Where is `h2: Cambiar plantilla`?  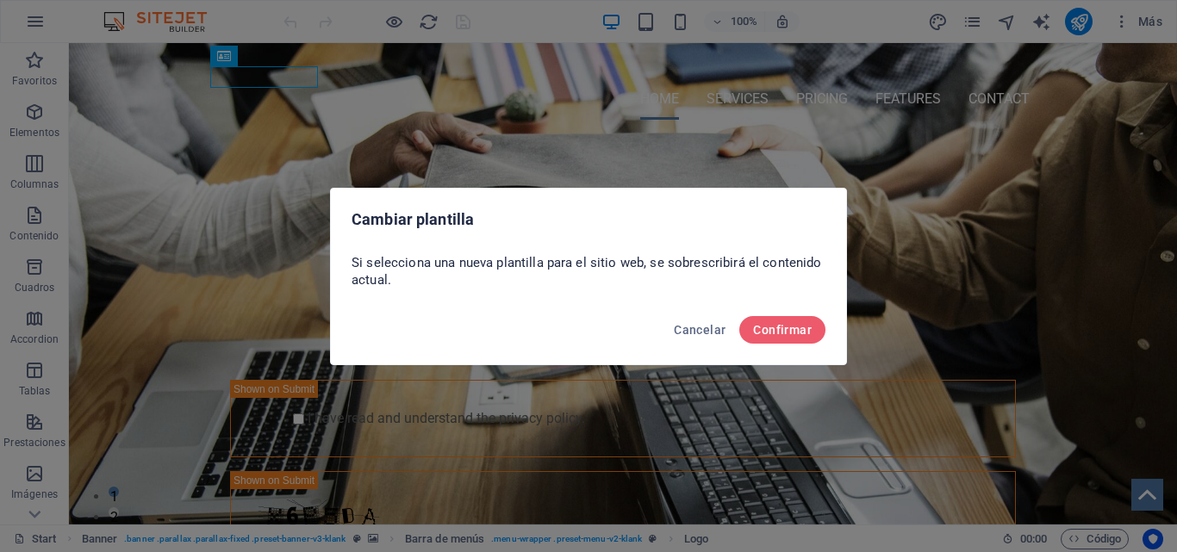 h2: Cambiar plantilla is located at coordinates (589, 220).